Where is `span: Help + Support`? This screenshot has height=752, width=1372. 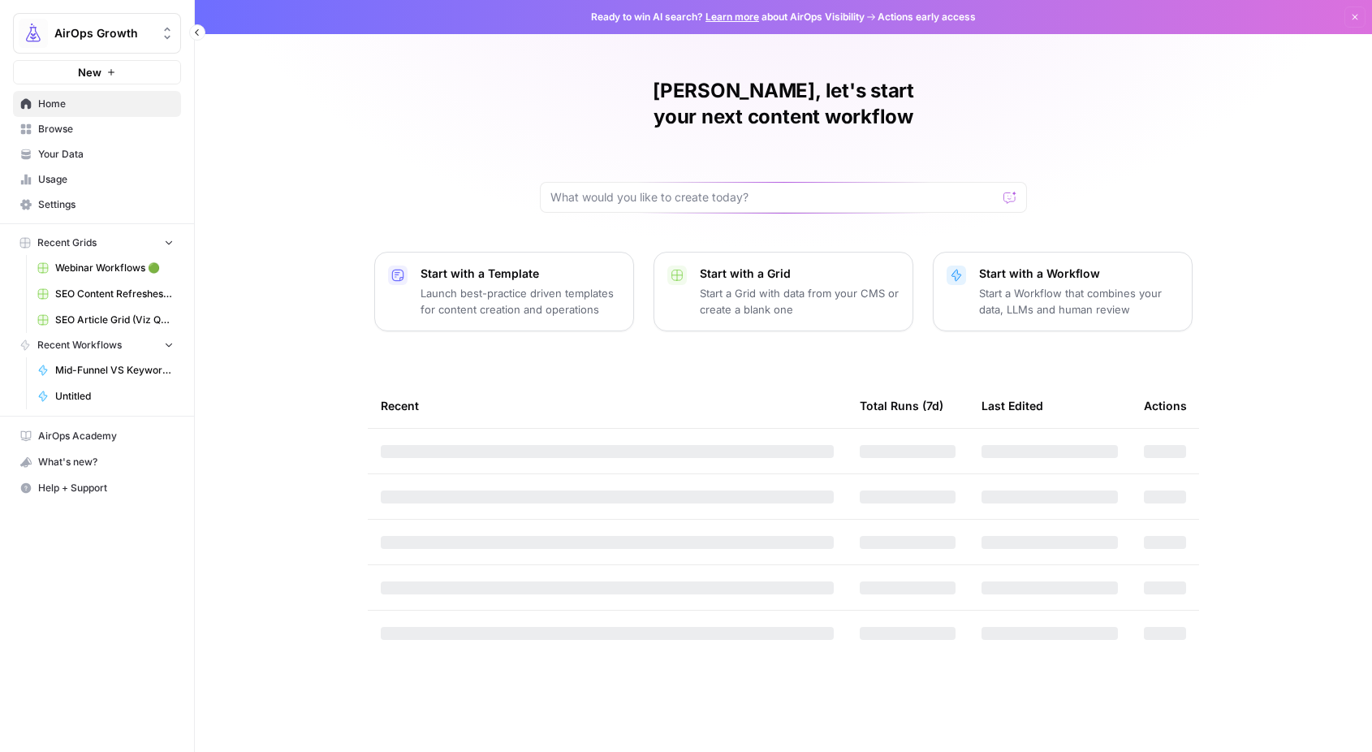 span: Help + Support is located at coordinates (106, 488).